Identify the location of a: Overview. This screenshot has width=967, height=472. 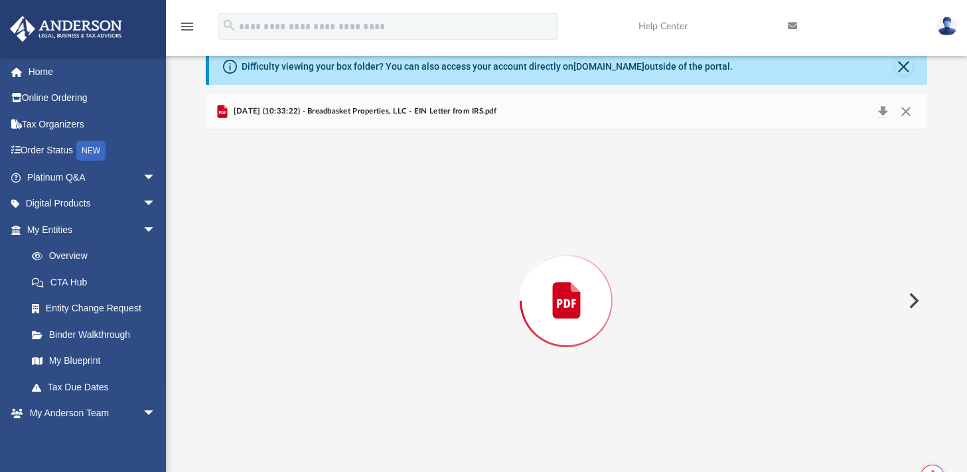
(97, 256).